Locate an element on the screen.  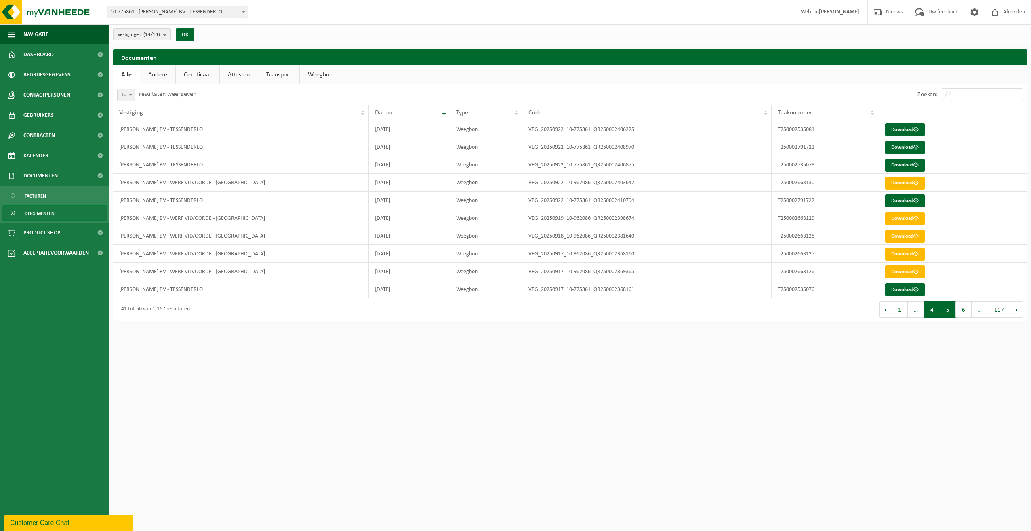
button: 6 is located at coordinates (963, 309).